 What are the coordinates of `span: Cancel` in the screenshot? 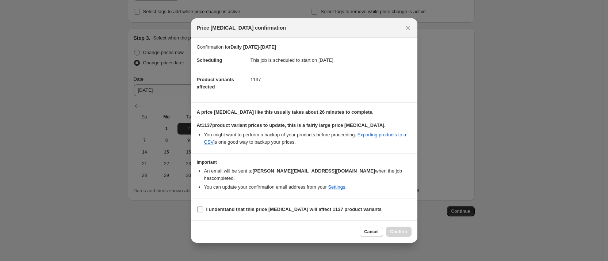 It's located at (371, 232).